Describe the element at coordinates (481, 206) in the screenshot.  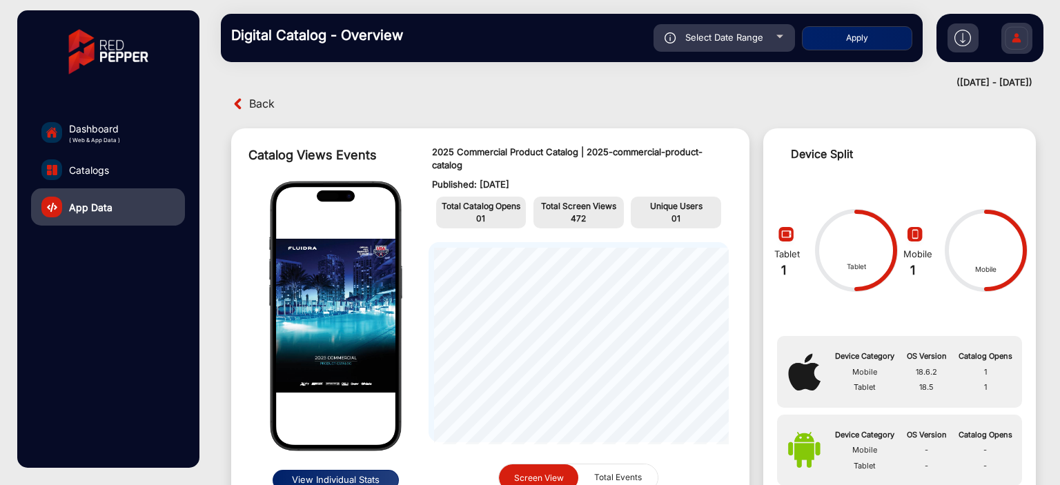
I see `p: Total Catalog Opens` at that location.